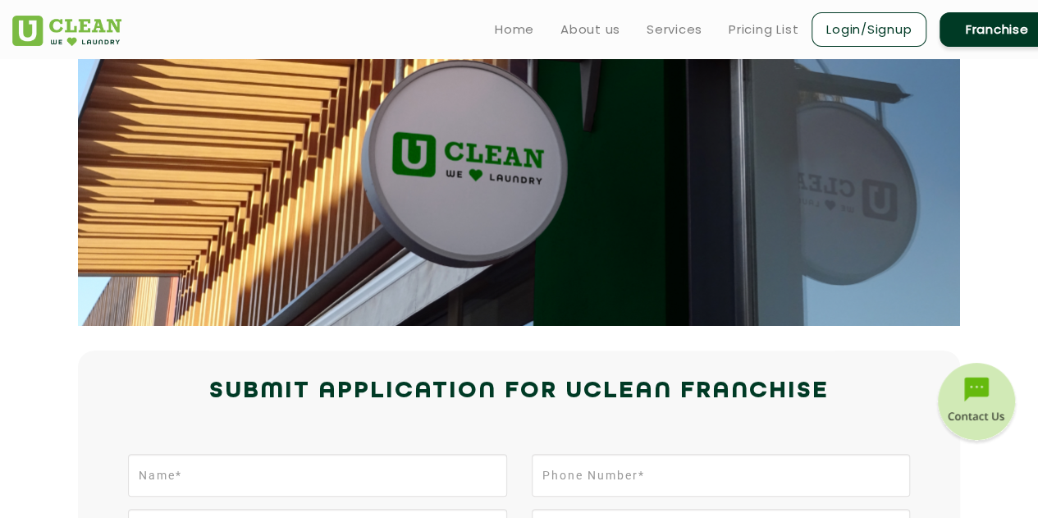  I want to click on input: Name*, so click(317, 475).